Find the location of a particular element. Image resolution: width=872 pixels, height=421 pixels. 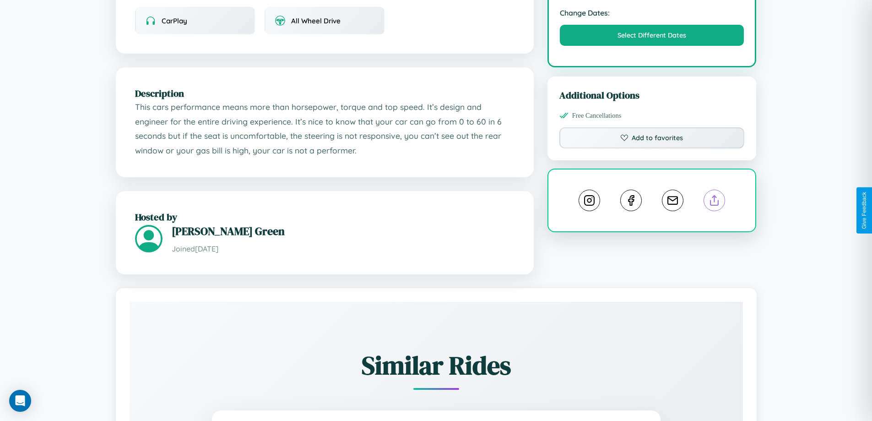

strong: Change Dates: is located at coordinates (652, 13).